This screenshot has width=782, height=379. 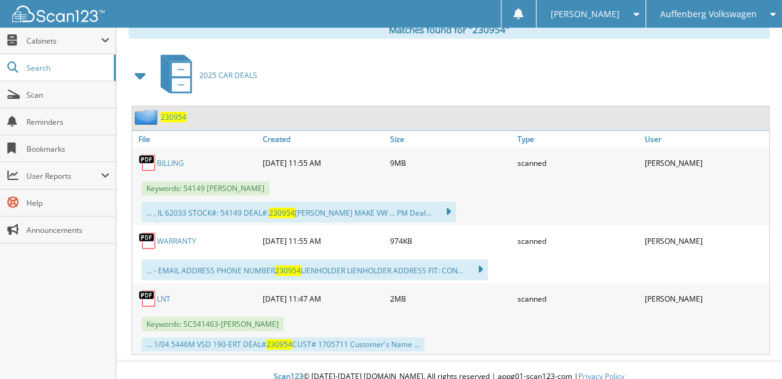 I want to click on a: 230954, so click(x=173, y=117).